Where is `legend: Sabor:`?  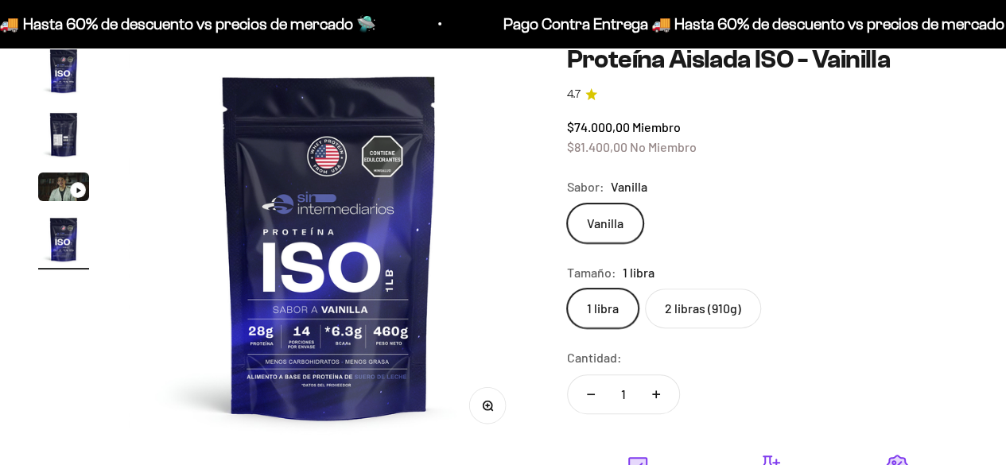
legend: Sabor: is located at coordinates (585, 187).